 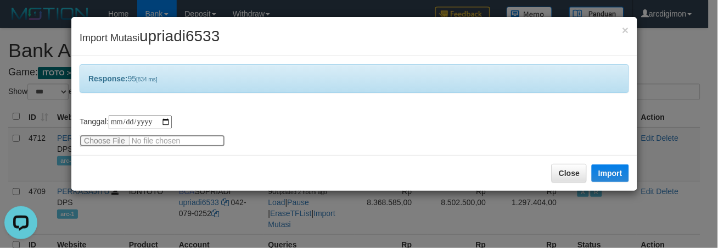 What do you see at coordinates (611, 173) in the screenshot?
I see `button: Import` at bounding box center [611, 173].